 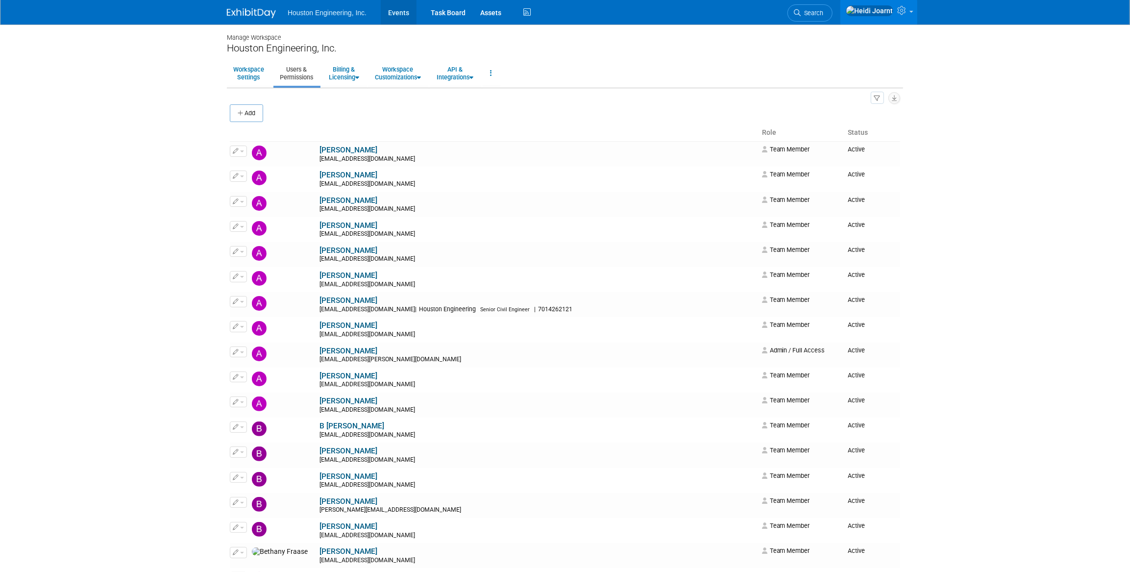 I want to click on img: ExhibitDay, so click(x=251, y=13).